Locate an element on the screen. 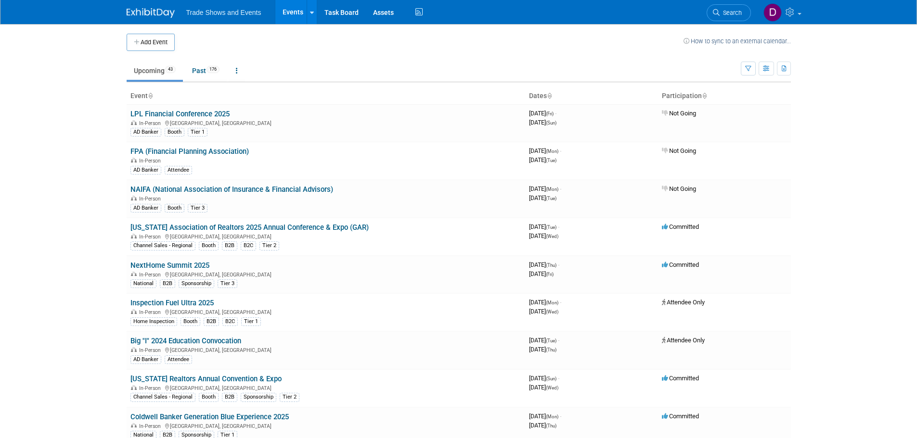 The height and width of the screenshot is (438, 917). img: Deb Leadbetter is located at coordinates (772, 13).